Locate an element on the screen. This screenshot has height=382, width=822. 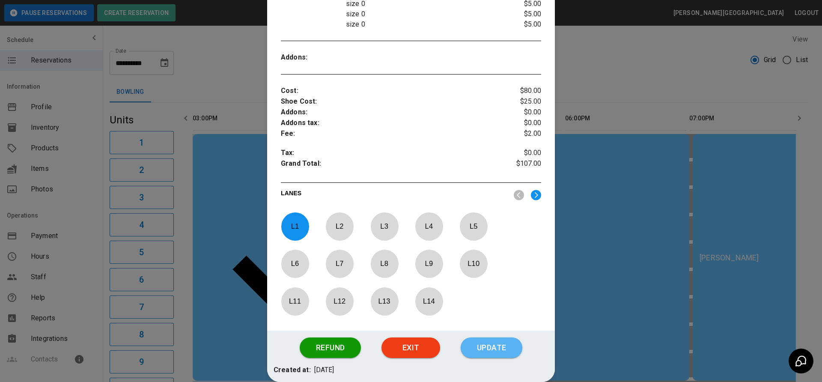
button: Exit is located at coordinates (410, 348).